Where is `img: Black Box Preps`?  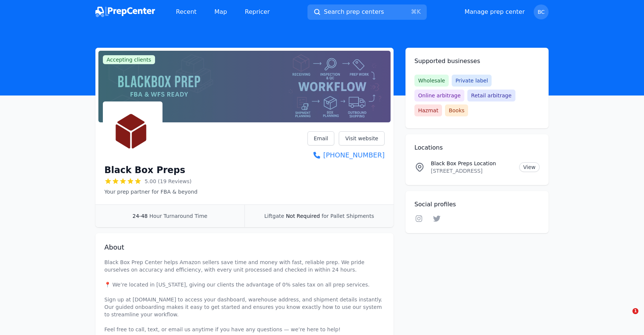 img: Black Box Preps is located at coordinates (133, 131).